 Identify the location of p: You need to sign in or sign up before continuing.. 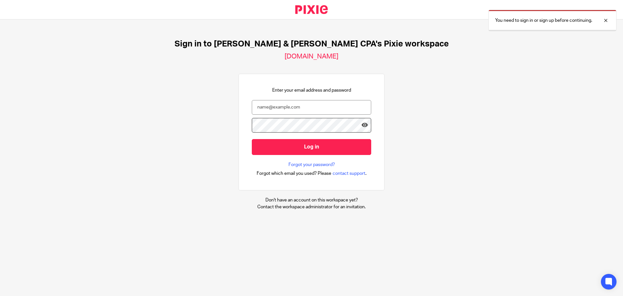
(543, 20).